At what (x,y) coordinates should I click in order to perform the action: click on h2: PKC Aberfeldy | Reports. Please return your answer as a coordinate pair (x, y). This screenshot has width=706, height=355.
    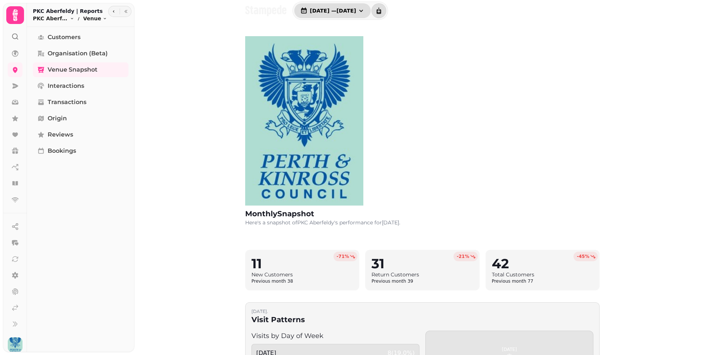
    Looking at the image, I should click on (70, 11).